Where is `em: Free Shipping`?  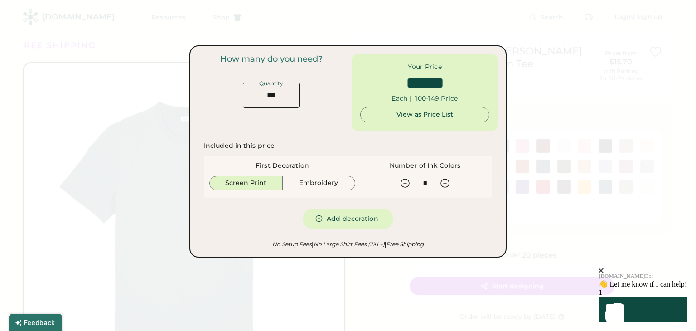 em: Free Shipping is located at coordinates (404, 244).